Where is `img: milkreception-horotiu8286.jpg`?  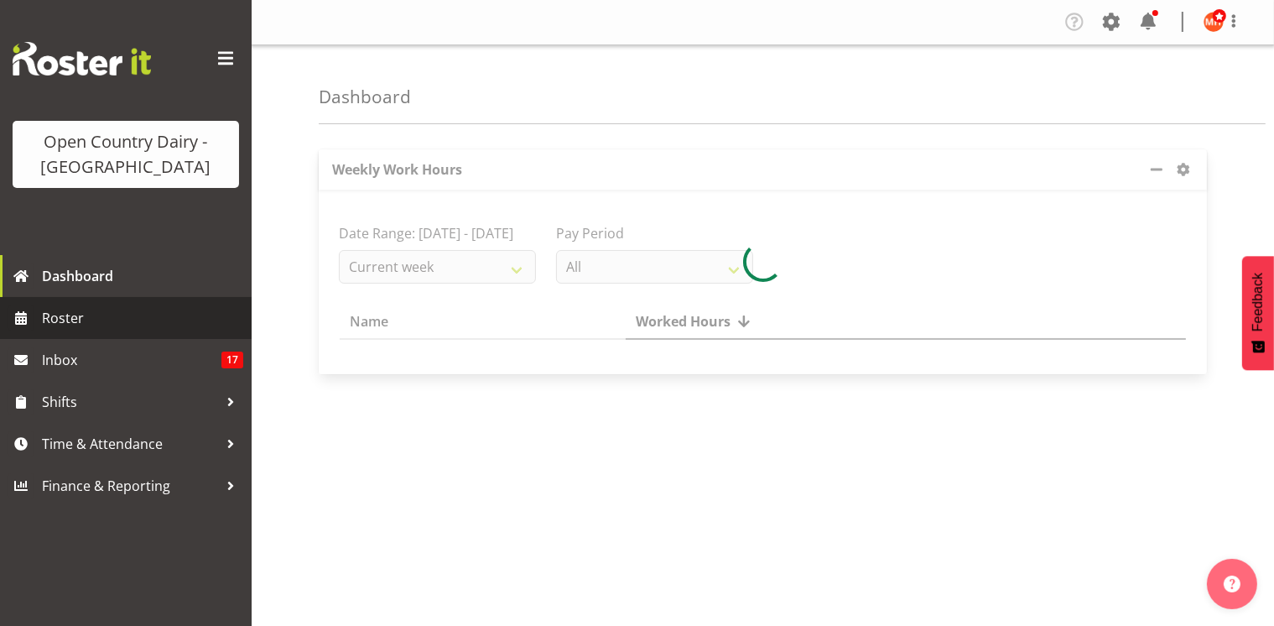 img: milkreception-horotiu8286.jpg is located at coordinates (1213, 22).